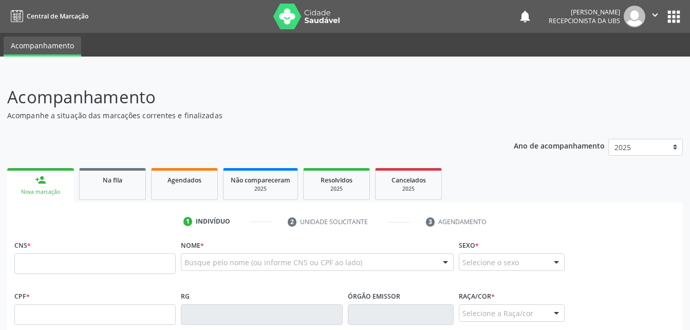  What do you see at coordinates (58, 16) in the screenshot?
I see `span: Central de Marcação` at bounding box center [58, 16].